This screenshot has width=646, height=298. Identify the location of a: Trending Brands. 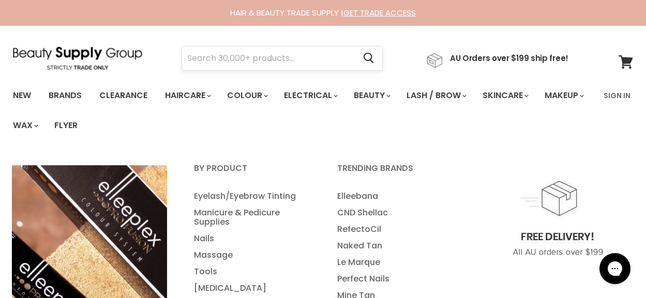
(395, 173).